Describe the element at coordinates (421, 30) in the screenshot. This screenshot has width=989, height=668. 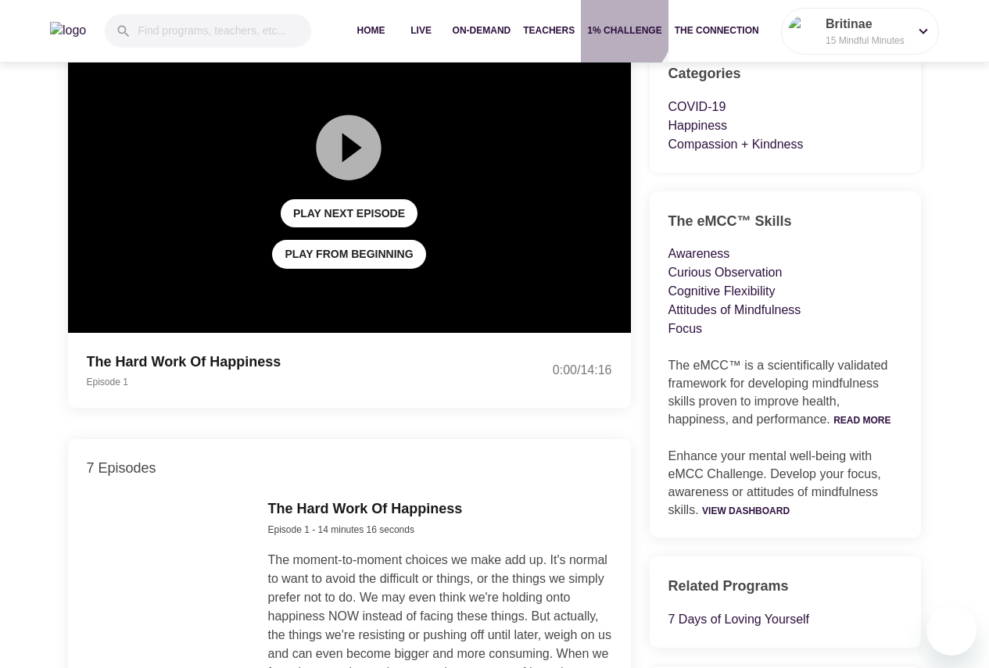
I see `span: Live` at that location.